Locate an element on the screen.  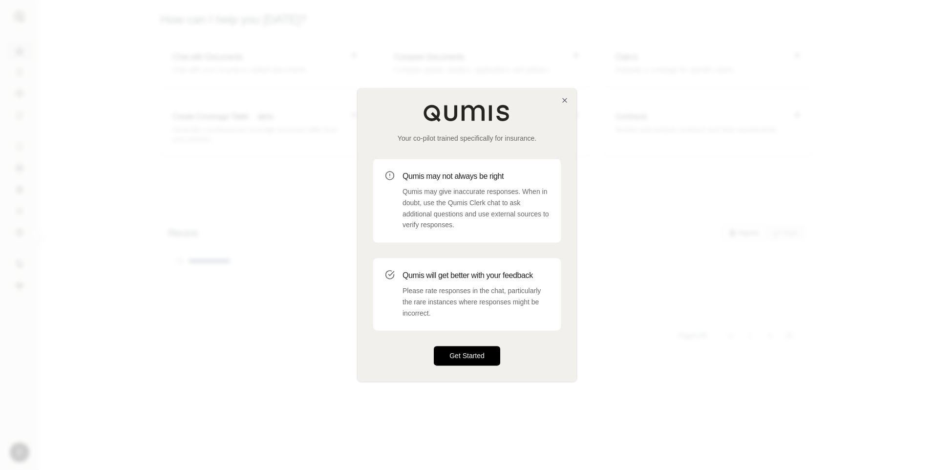
p: Please rate responses in the chat, particularly the rare instances where responses might be incor... is located at coordinates (476, 302).